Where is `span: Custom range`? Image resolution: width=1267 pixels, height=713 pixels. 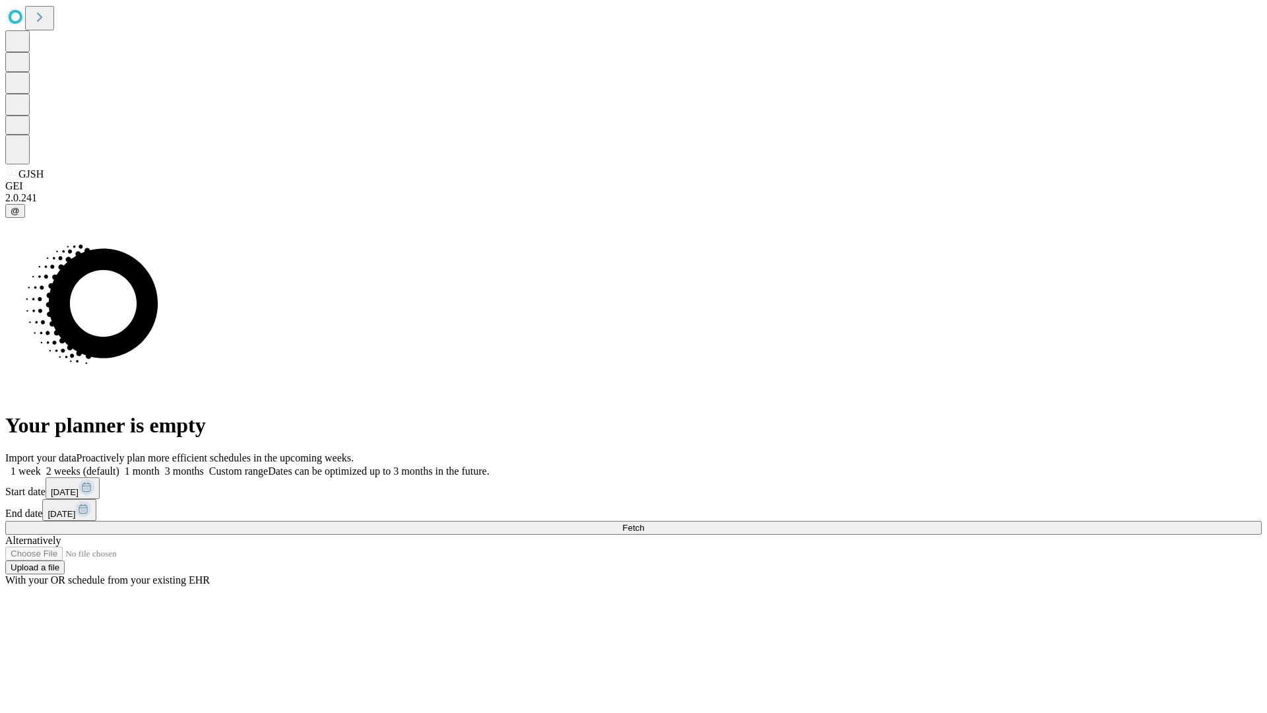 span: Custom range is located at coordinates (238, 471).